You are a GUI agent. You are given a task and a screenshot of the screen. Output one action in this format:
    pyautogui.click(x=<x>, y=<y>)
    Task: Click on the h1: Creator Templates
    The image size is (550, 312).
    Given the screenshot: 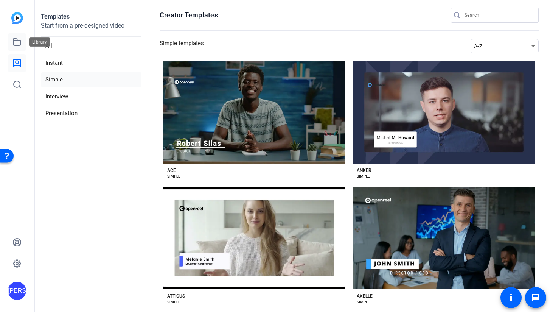 What is the action you would take?
    pyautogui.click(x=189, y=15)
    